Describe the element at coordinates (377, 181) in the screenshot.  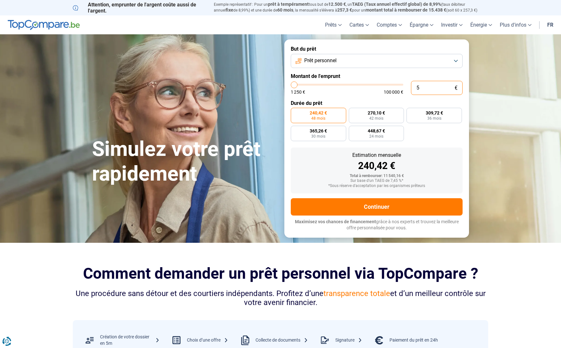
I see `div: Sur base d'un TAEG de 7,45 %*` at that location.